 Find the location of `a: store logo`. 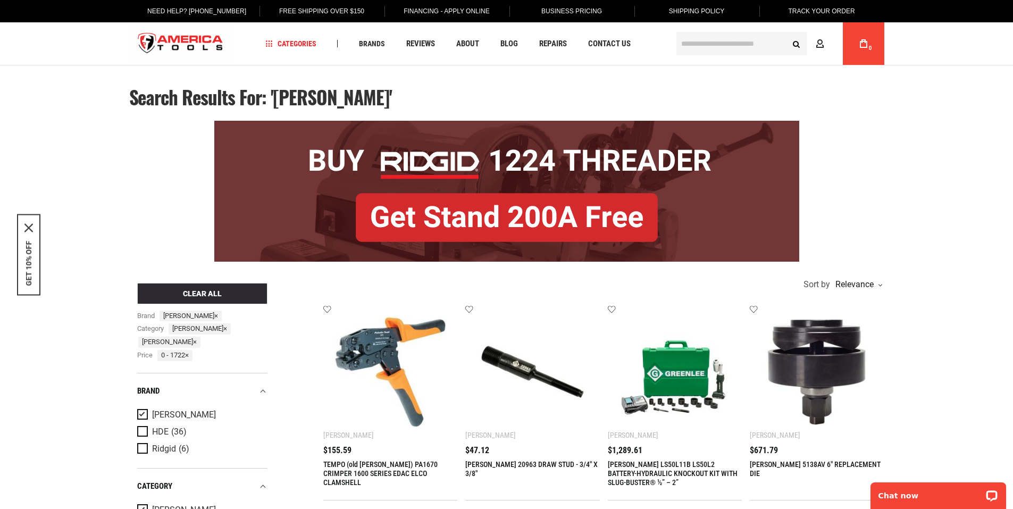

a: store logo is located at coordinates (181, 44).